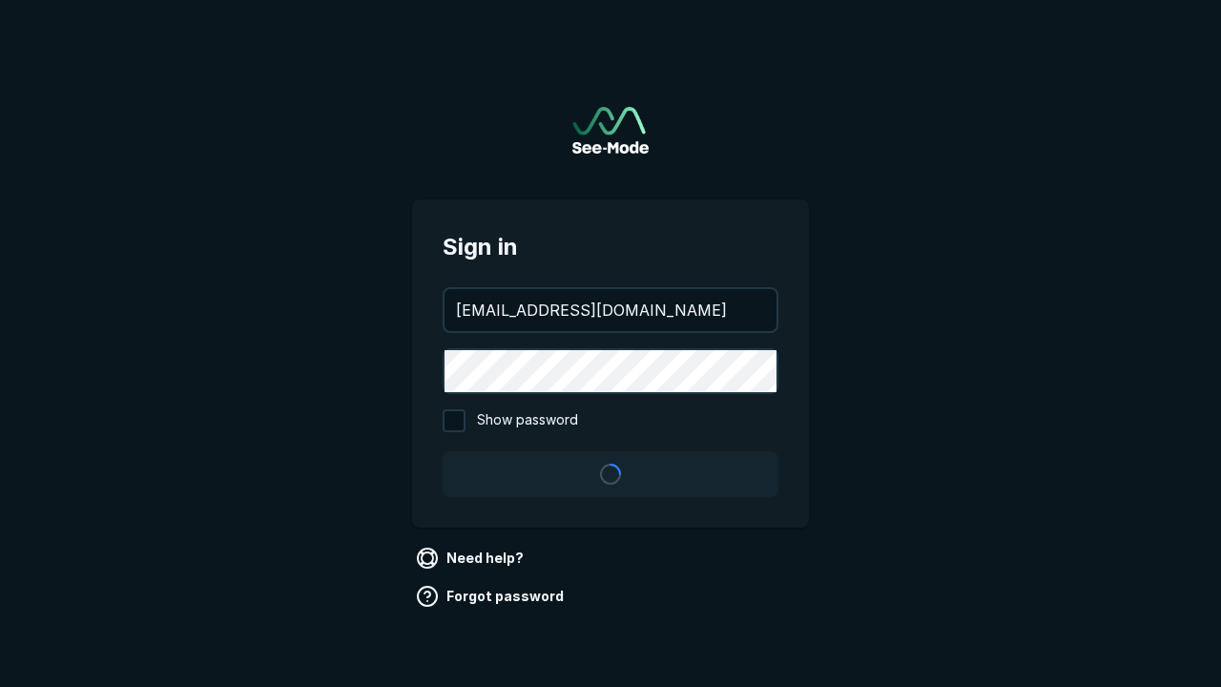 This screenshot has height=687, width=1221. What do you see at coordinates (491, 596) in the screenshot?
I see `a: Forgot password` at bounding box center [491, 596].